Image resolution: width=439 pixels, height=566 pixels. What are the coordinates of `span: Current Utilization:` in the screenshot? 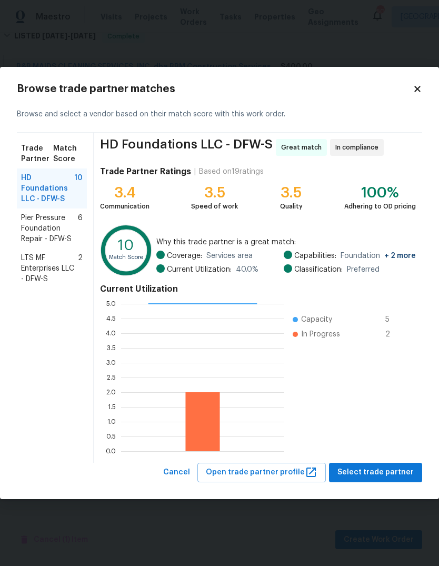 It's located at (199, 270).